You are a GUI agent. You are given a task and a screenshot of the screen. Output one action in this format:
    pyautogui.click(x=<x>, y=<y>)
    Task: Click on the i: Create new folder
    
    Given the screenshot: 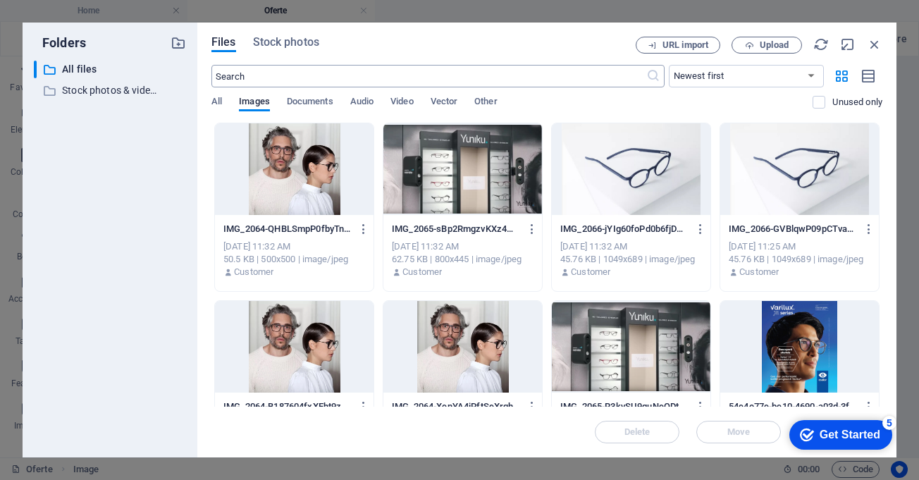 What is the action you would take?
    pyautogui.click(x=178, y=43)
    